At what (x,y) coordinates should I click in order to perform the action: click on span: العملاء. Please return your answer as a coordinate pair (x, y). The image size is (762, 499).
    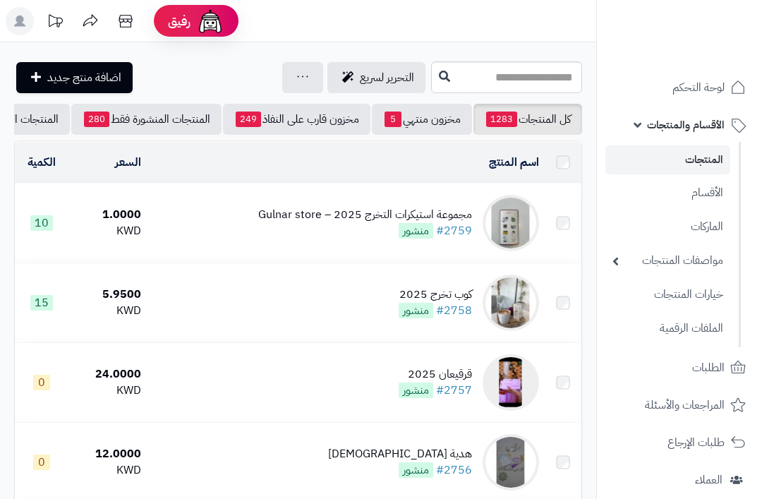
    Looking at the image, I should click on (709, 480).